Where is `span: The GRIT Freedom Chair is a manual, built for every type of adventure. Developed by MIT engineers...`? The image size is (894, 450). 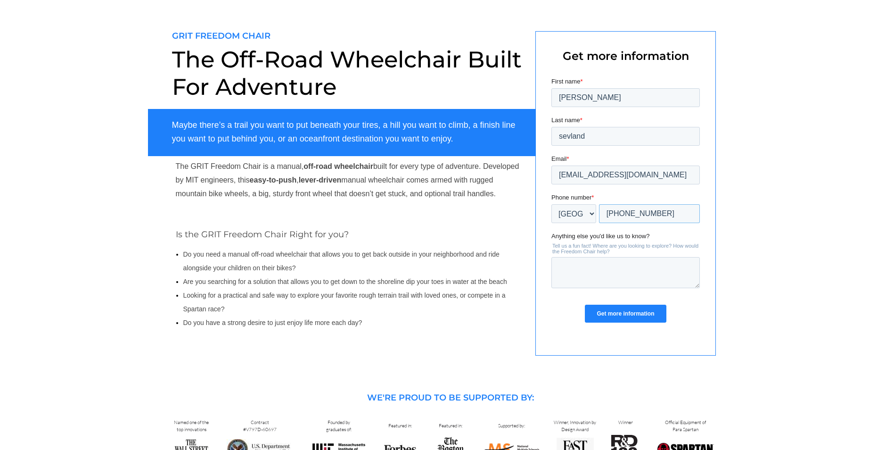
span: The GRIT Freedom Chair is a manual, built for every type of adventure. Developed by MIT engineers... is located at coordinates (347, 180).